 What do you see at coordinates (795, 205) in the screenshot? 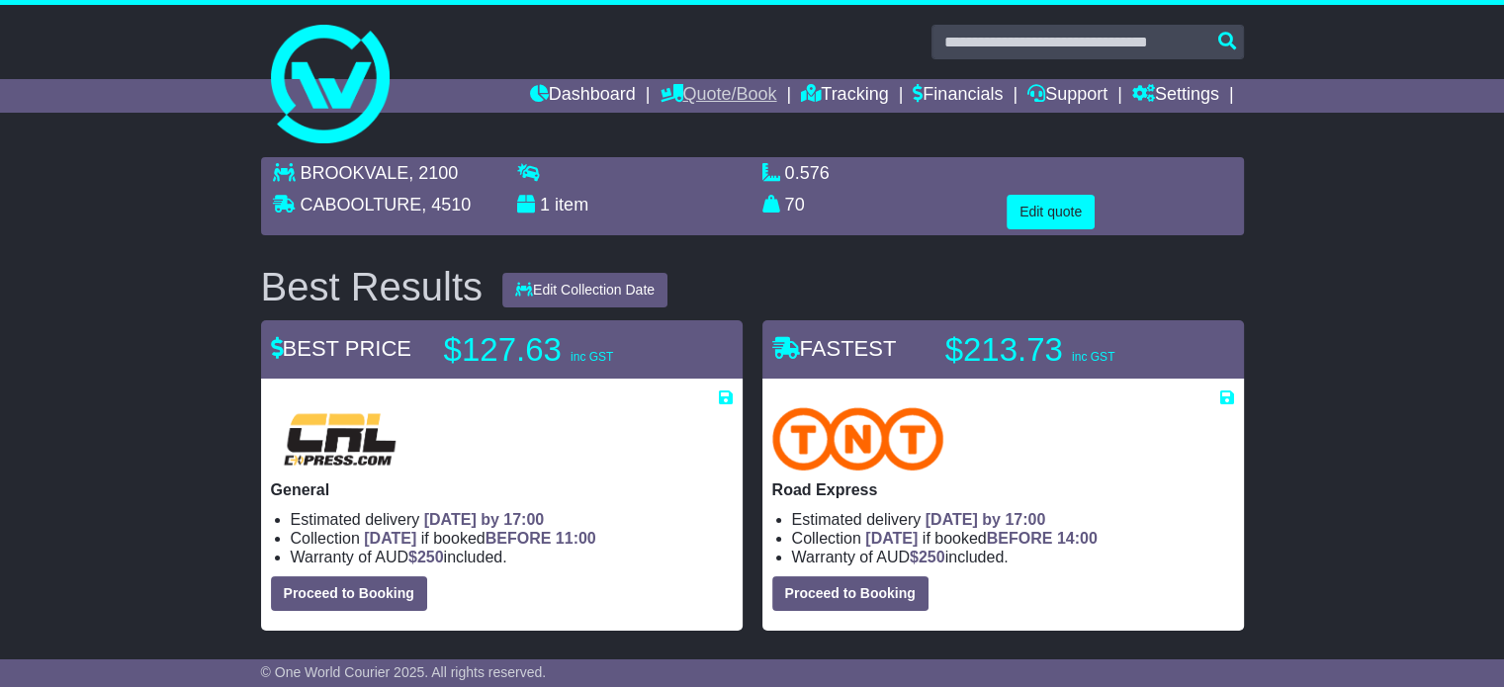
I see `span: 70` at bounding box center [795, 205].